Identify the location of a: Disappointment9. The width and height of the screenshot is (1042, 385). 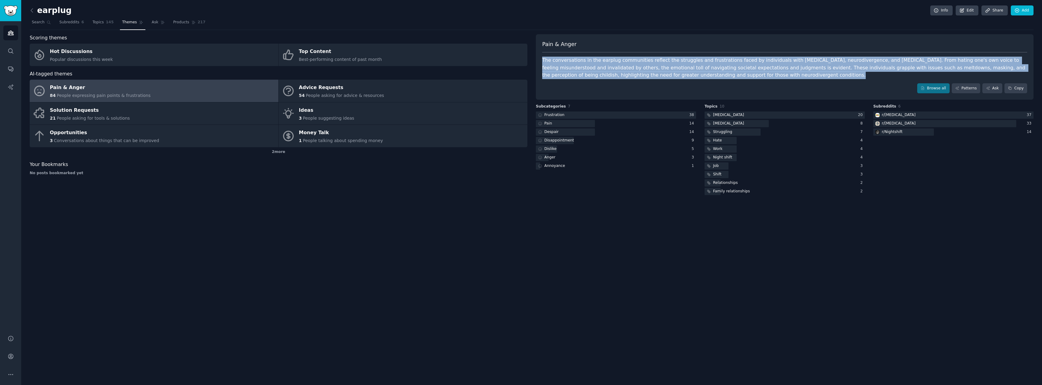
(616, 141).